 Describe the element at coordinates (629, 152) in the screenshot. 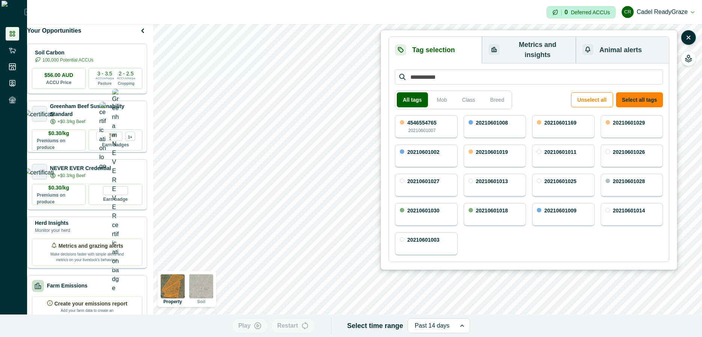

I see `p: 20210601026` at that location.